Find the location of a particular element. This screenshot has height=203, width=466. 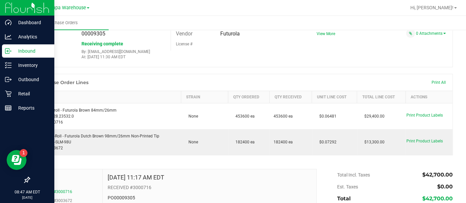

p: Retail is located at coordinates (31, 94).